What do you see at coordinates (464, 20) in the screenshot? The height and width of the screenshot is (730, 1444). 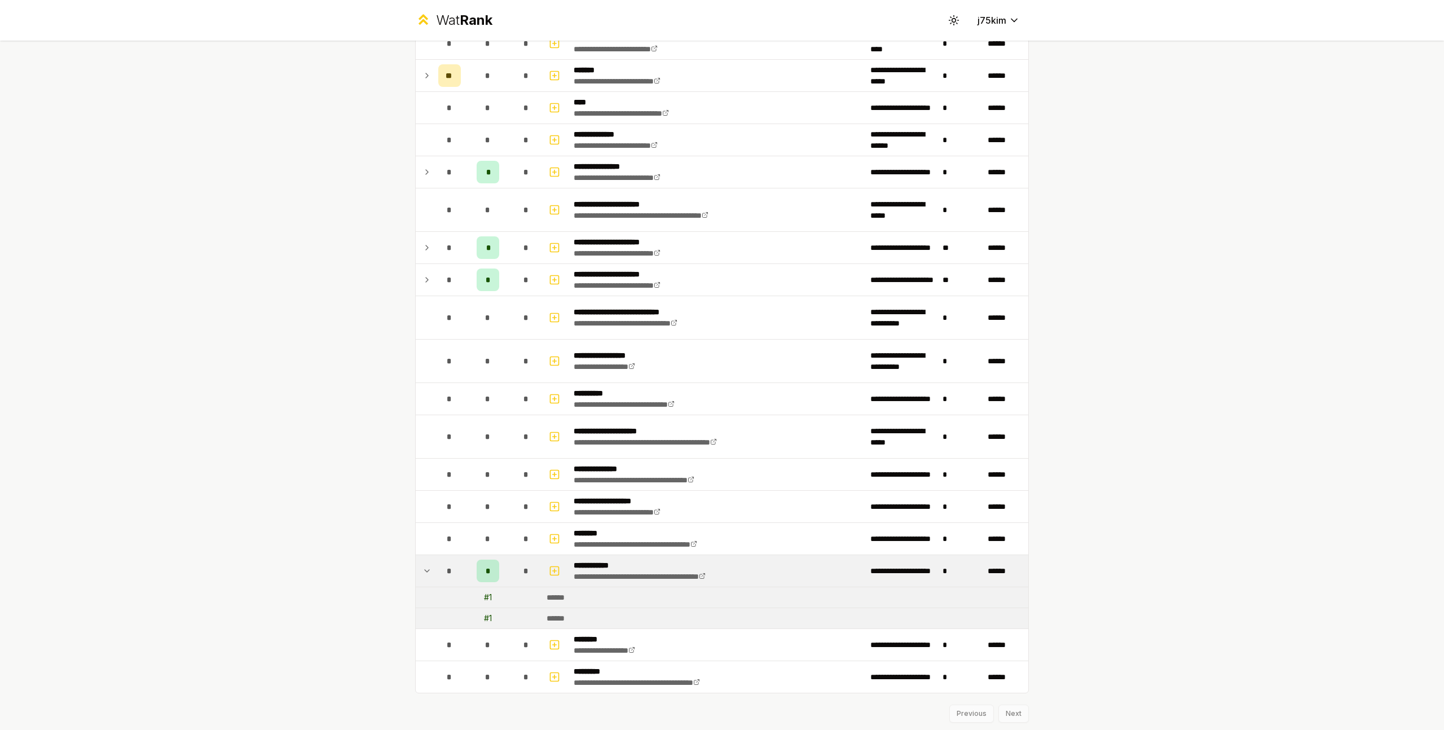 I see `div: Wat` at bounding box center [464, 20].